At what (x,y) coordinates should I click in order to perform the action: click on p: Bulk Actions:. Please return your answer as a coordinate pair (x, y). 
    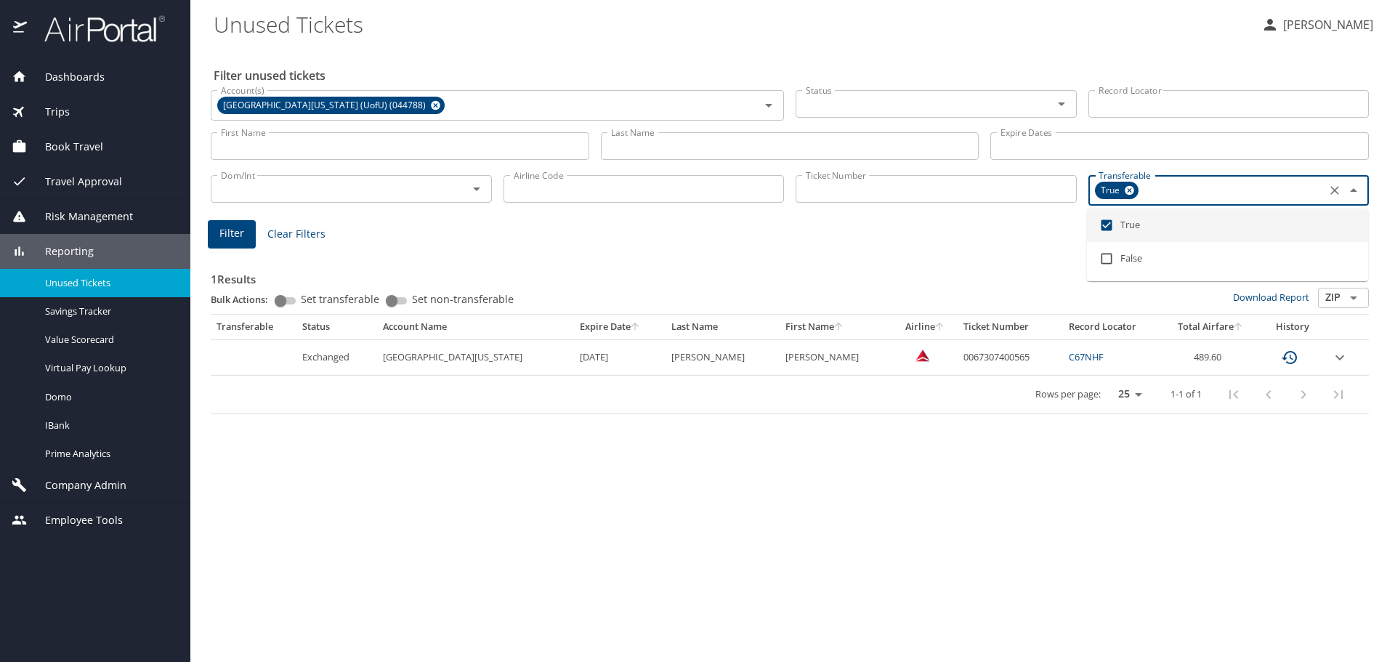
    Looking at the image, I should click on (245, 299).